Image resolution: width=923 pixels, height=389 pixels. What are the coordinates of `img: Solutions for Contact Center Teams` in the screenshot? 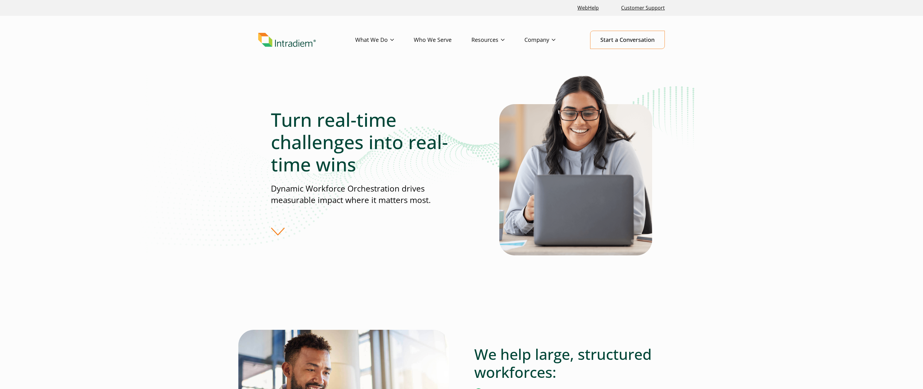 It's located at (575, 165).